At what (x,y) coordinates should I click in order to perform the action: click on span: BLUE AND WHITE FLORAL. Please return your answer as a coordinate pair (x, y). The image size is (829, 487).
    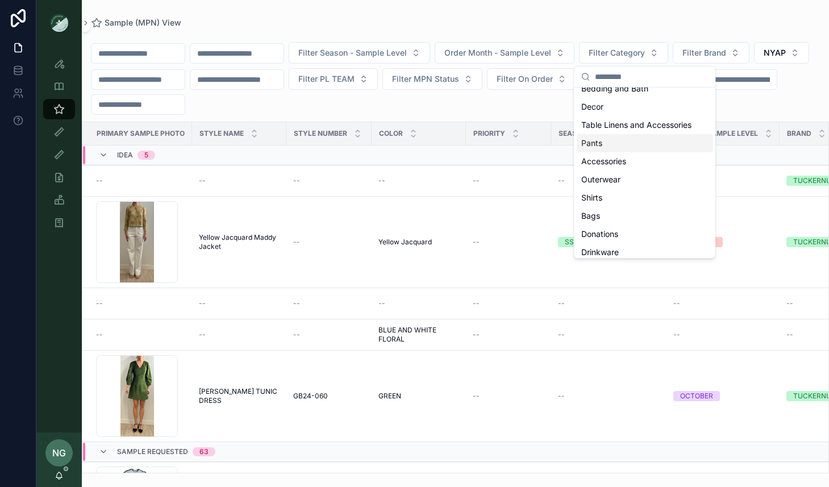
    Looking at the image, I should click on (419, 335).